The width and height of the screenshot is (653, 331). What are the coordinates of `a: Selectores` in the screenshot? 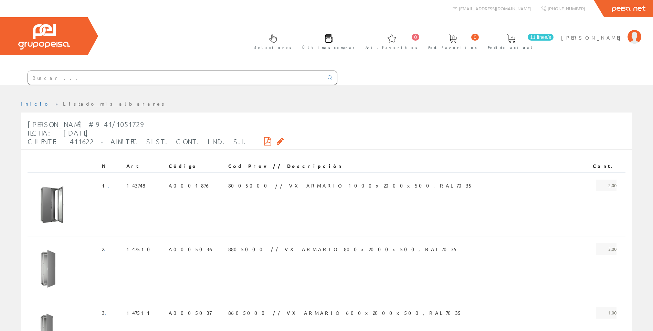 It's located at (271, 41).